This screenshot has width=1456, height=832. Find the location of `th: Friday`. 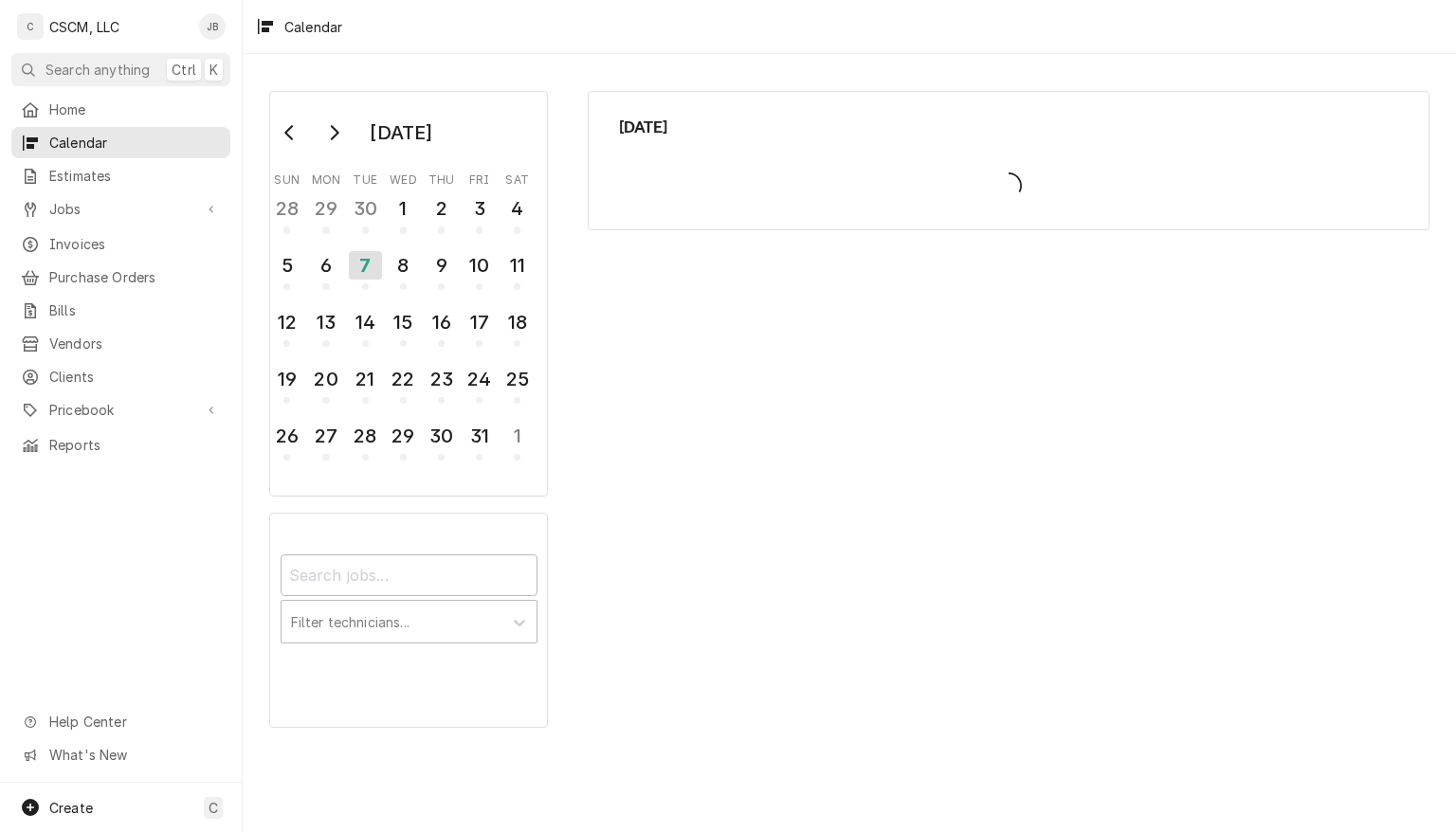

th: Friday is located at coordinates (480, 178).